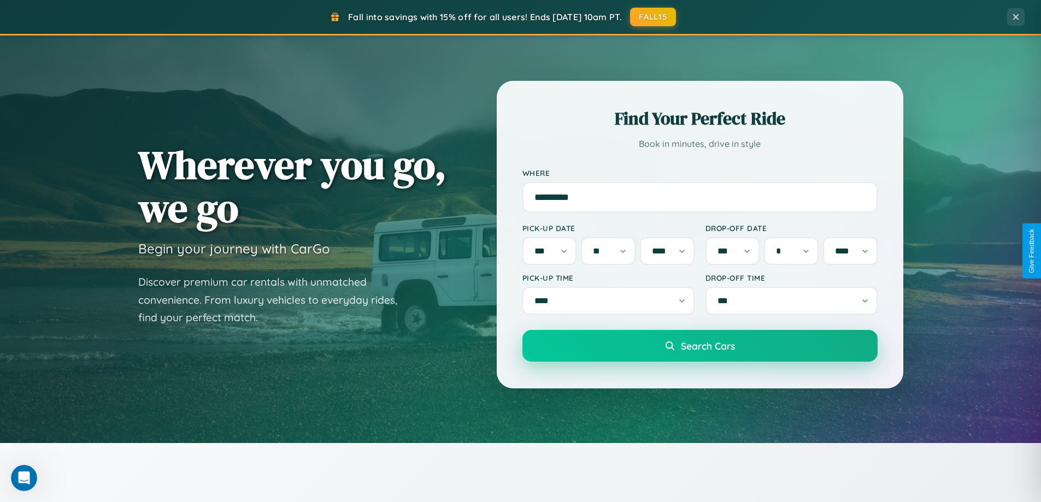 The image size is (1041, 502). I want to click on label: Drop-off Date, so click(791, 228).